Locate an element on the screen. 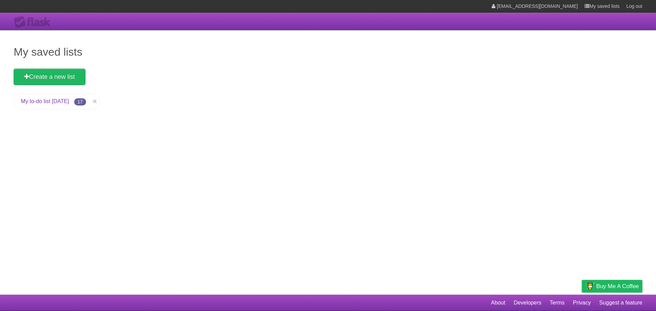  a: Create a new list is located at coordinates (50, 77).